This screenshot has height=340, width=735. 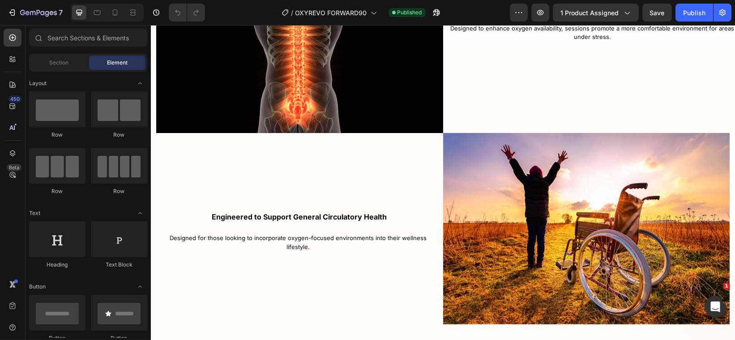 What do you see at coordinates (34, 213) in the screenshot?
I see `span: Text` at bounding box center [34, 213].